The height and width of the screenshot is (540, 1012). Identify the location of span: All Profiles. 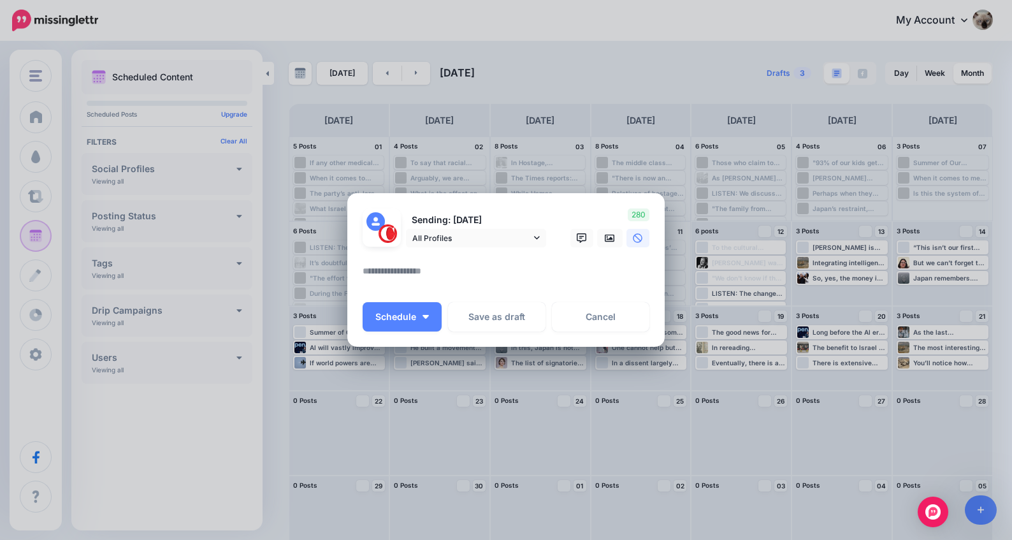
(472, 238).